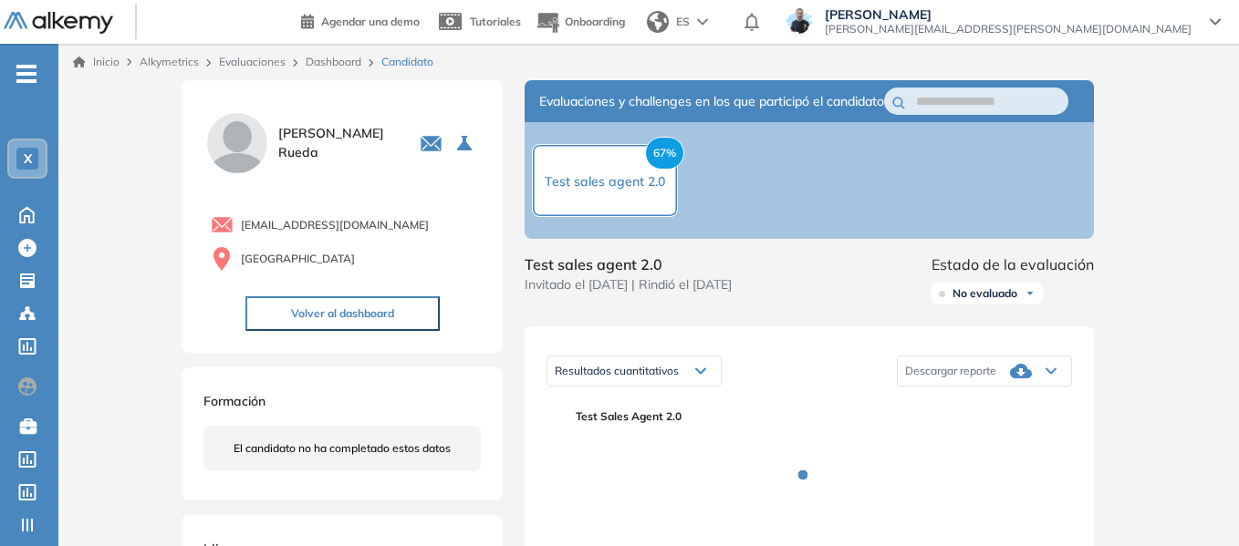 The image size is (1239, 546). Describe the element at coordinates (169, 61) in the screenshot. I see `span: Alkymetrics` at that location.